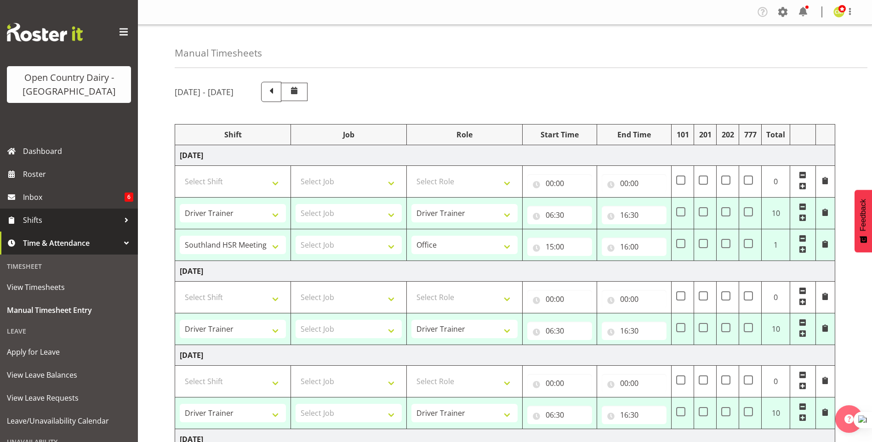 The height and width of the screenshot is (442, 872). I want to click on span: Dashboard, so click(78, 151).